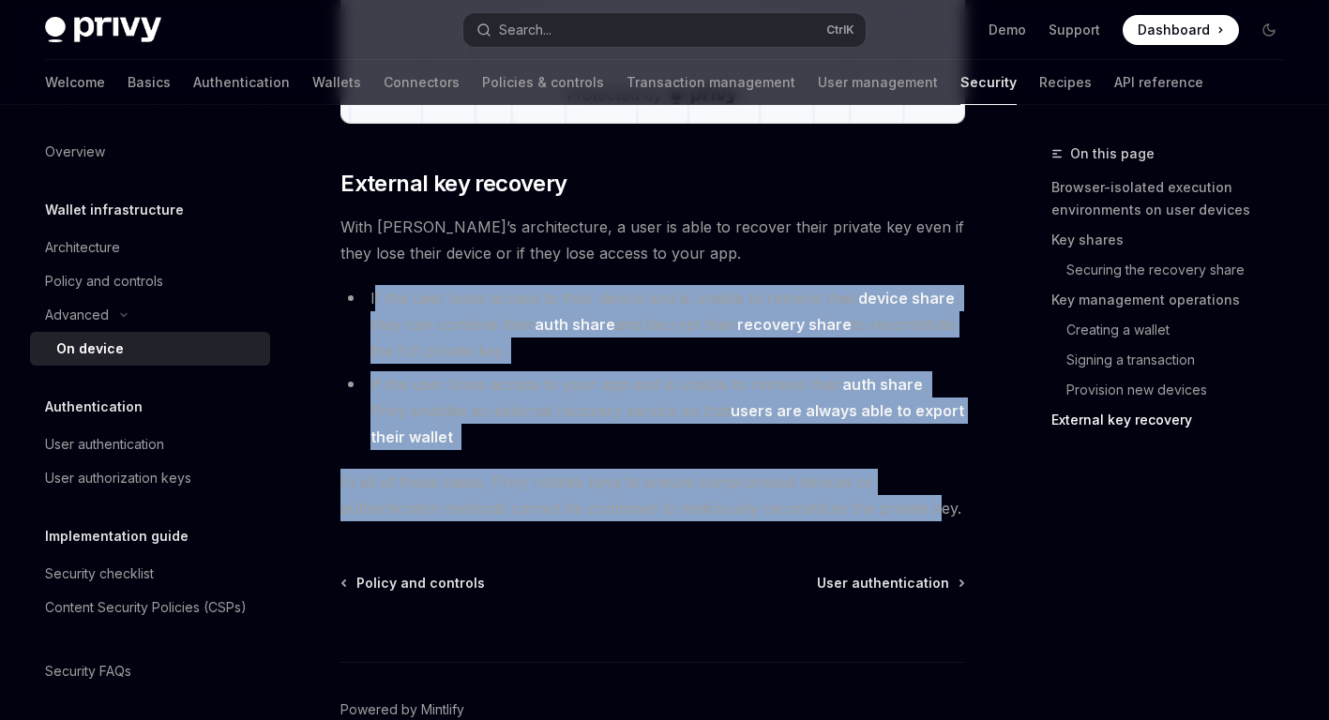 The image size is (1329, 720). I want to click on div: Advanced, so click(77, 315).